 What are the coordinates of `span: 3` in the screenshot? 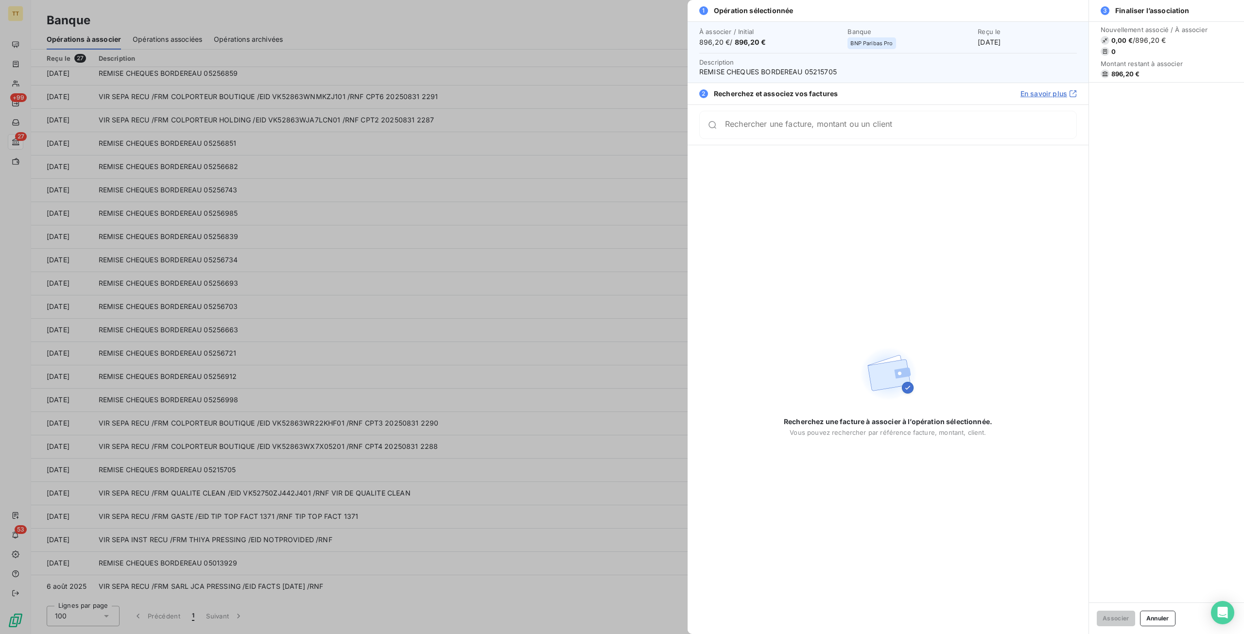 It's located at (1105, 11).